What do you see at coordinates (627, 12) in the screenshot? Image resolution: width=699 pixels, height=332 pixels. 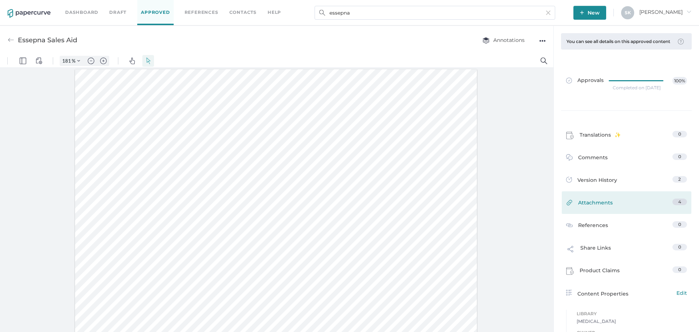 I see `span: S K` at bounding box center [627, 12].